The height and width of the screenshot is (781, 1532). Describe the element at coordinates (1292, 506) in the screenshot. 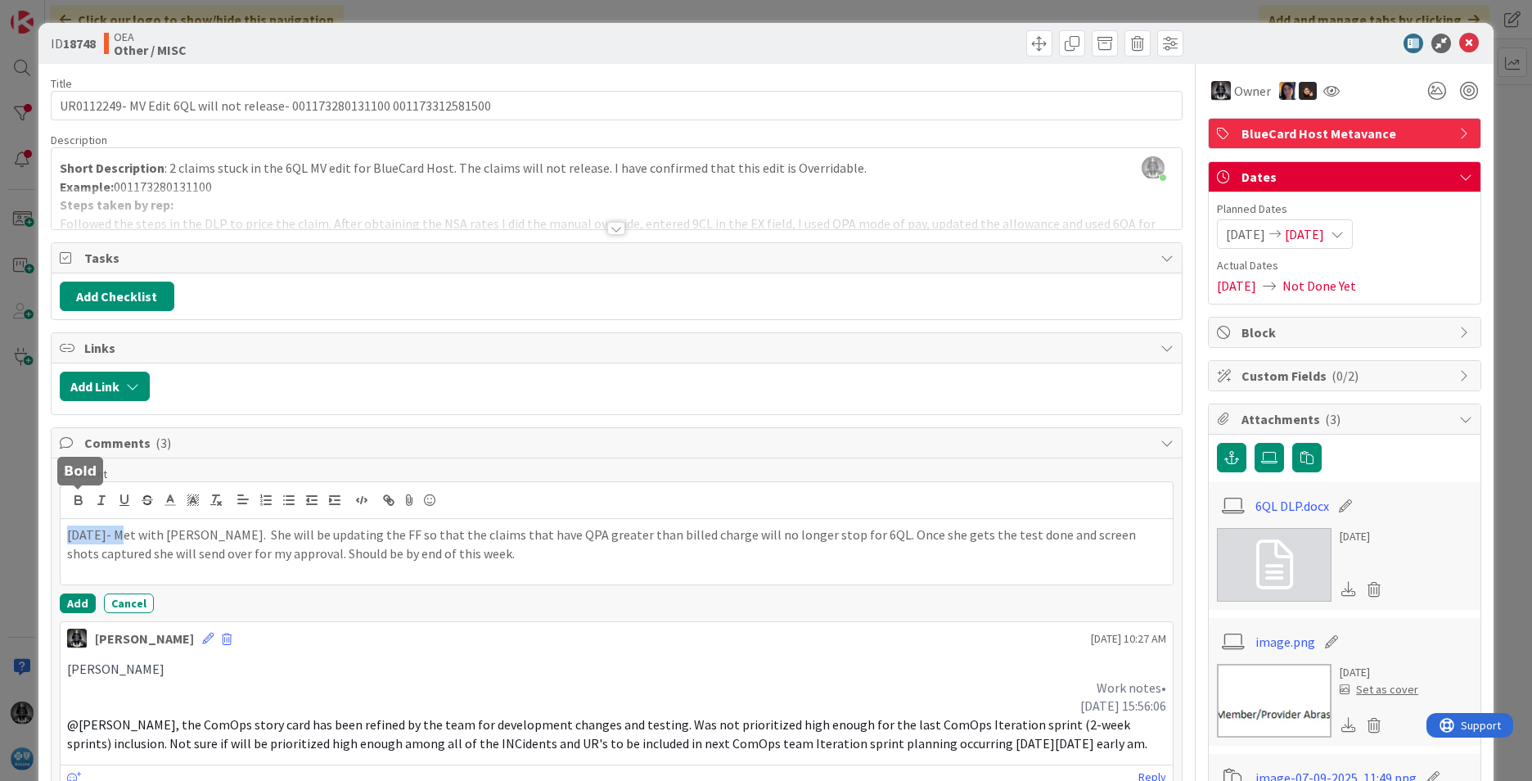

I see `a: 6QL DLP.docx` at that location.